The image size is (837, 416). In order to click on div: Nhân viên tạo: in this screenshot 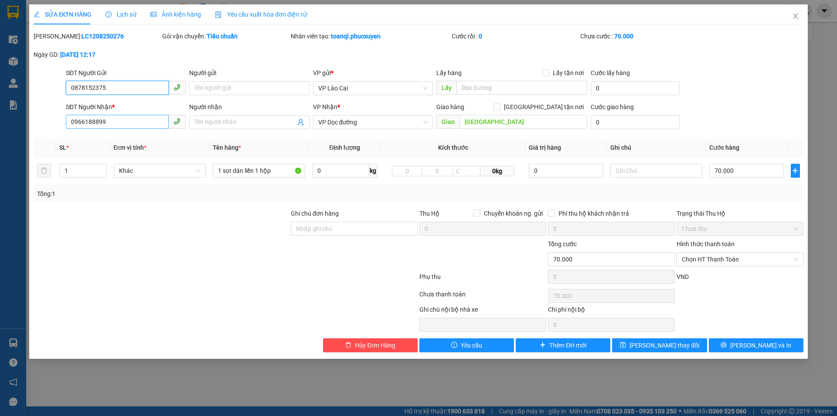, I will do `click(370, 36)`.